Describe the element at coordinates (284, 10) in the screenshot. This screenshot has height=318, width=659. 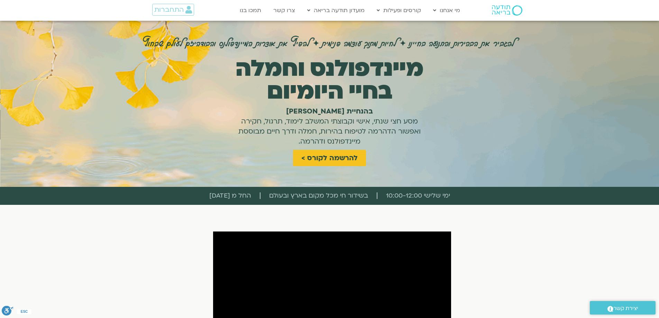
I see `a: צרו קשר` at that location.